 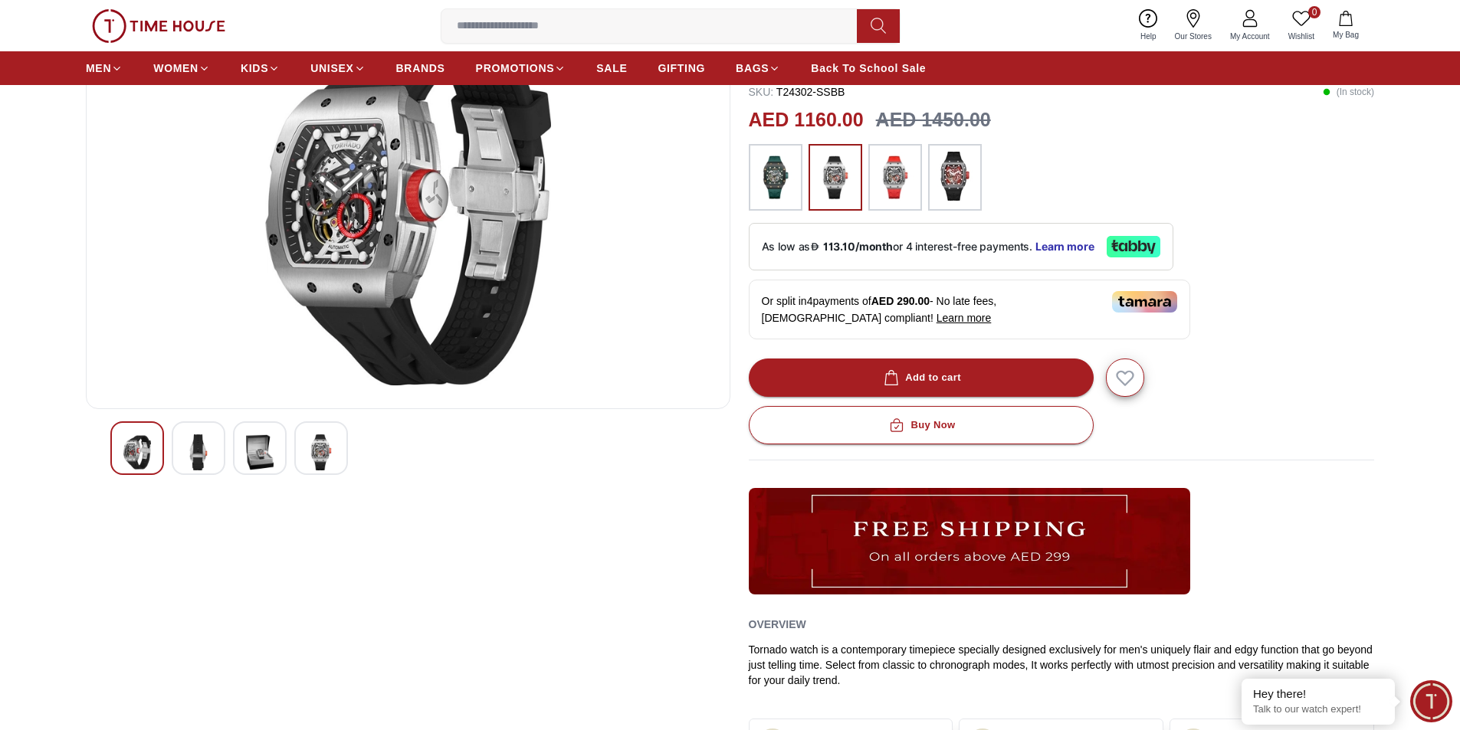 I want to click on span: WOMEN, so click(x=175, y=68).